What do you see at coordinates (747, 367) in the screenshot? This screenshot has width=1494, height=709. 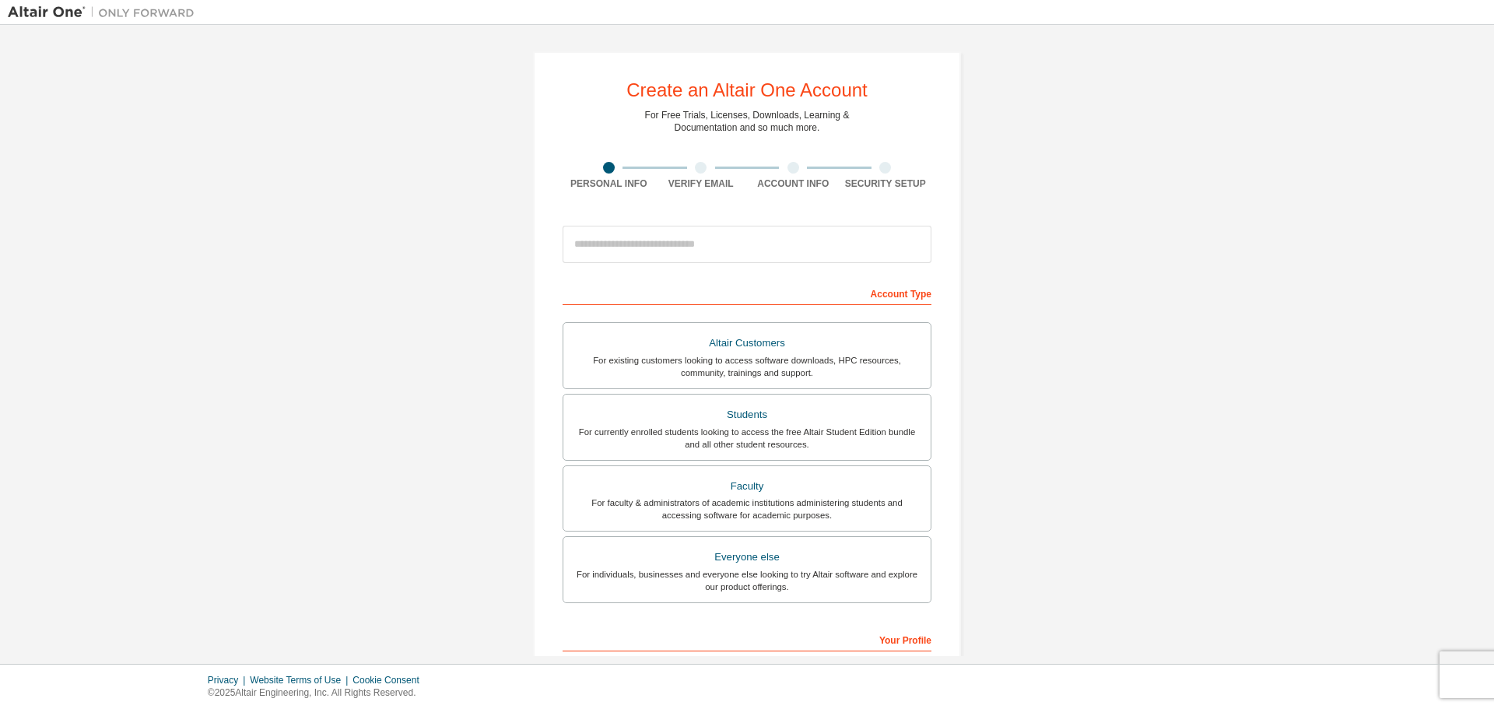 I see `div: For existing customers looking to access software downloads, HPC resources, community, trainings ...` at bounding box center [747, 367].